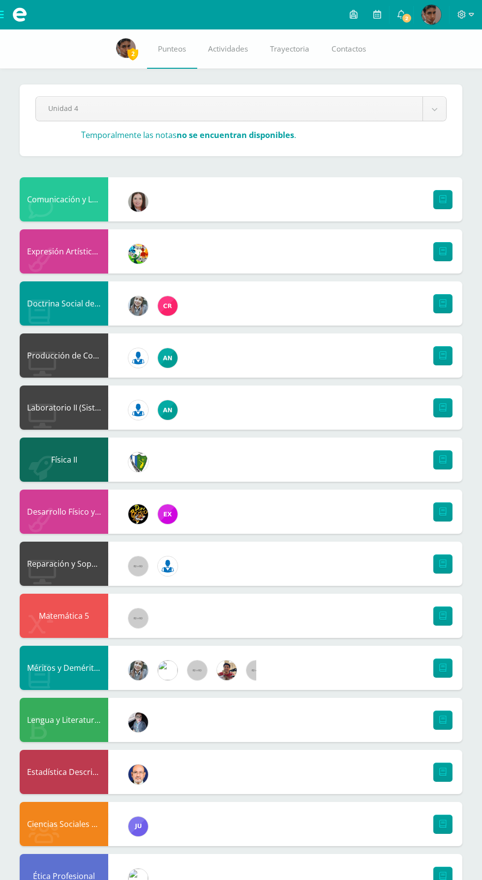 This screenshot has height=880, width=482. I want to click on a: Punteos, so click(172, 49).